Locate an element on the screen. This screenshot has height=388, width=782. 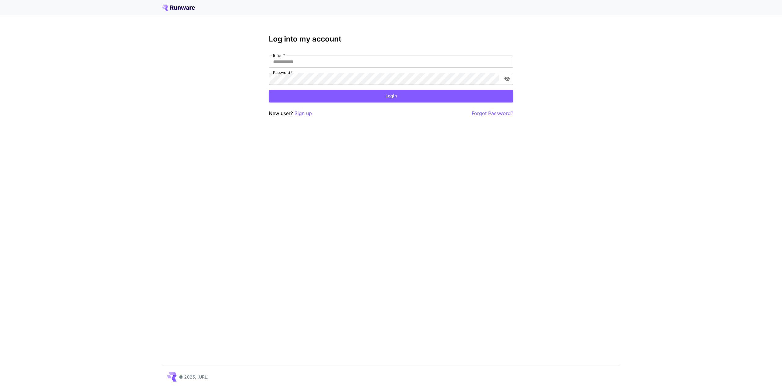
button: Login is located at coordinates (391, 96).